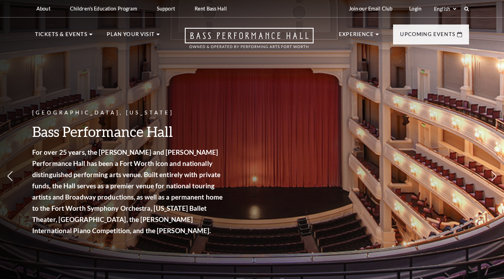  What do you see at coordinates (428, 36) in the screenshot?
I see `p: Upcoming Events` at bounding box center [428, 36].